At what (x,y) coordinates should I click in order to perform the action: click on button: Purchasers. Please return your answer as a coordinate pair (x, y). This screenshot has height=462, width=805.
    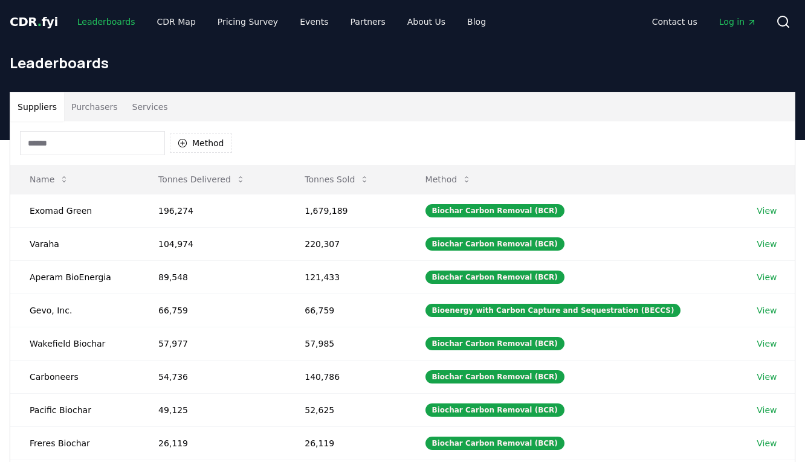
    Looking at the image, I should click on (94, 107).